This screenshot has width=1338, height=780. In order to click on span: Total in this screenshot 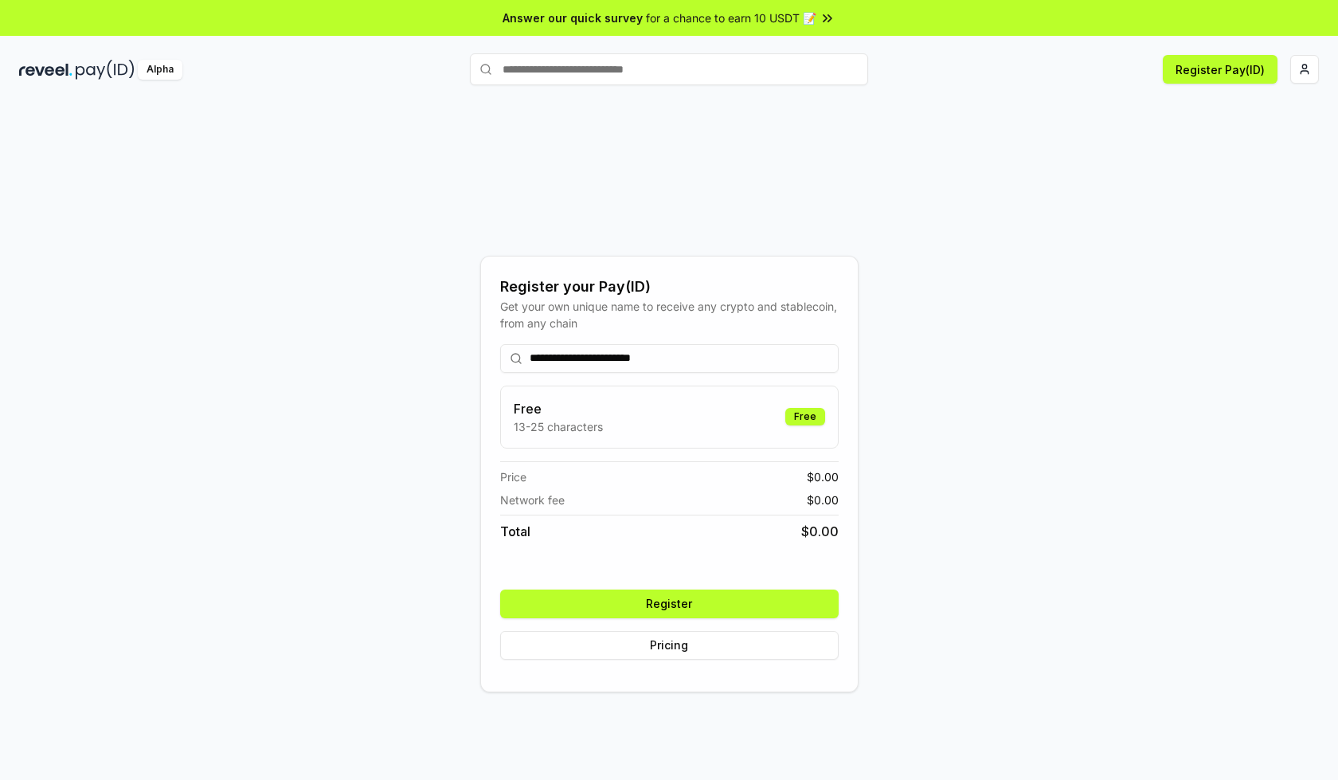, I will do `click(515, 531)`.